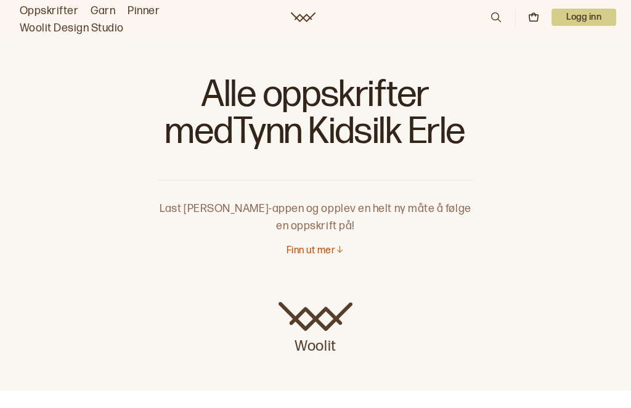 The width and height of the screenshot is (631, 408). I want to click on a: Woolit Design Studio, so click(71, 28).